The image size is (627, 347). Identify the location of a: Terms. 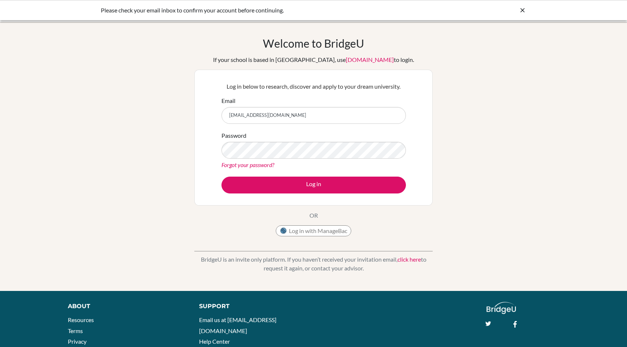
(75, 331).